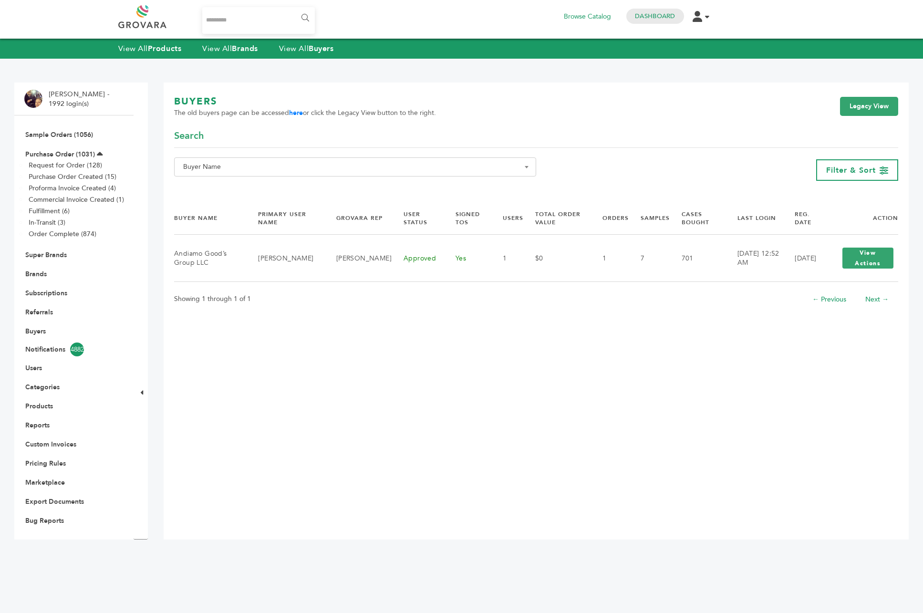 The height and width of the screenshot is (613, 923). I want to click on a: In-Transit (3), so click(47, 222).